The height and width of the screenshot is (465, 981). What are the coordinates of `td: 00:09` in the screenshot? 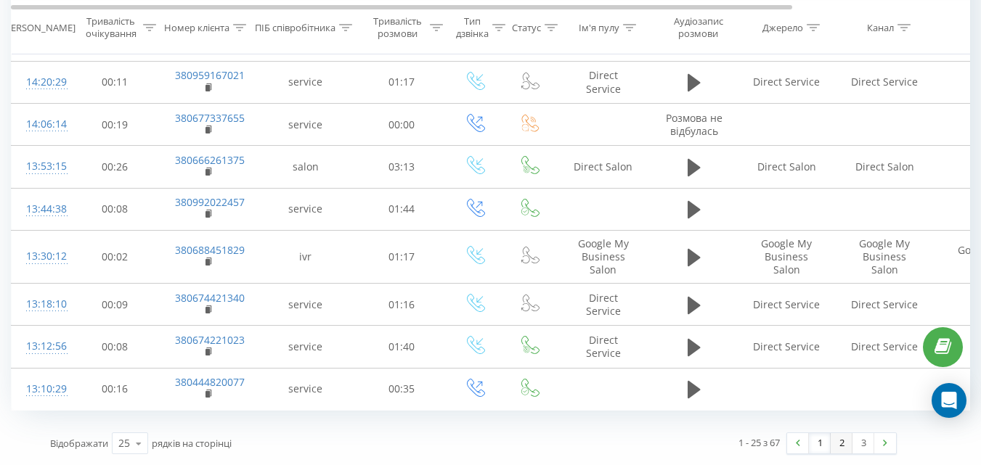 It's located at (115, 305).